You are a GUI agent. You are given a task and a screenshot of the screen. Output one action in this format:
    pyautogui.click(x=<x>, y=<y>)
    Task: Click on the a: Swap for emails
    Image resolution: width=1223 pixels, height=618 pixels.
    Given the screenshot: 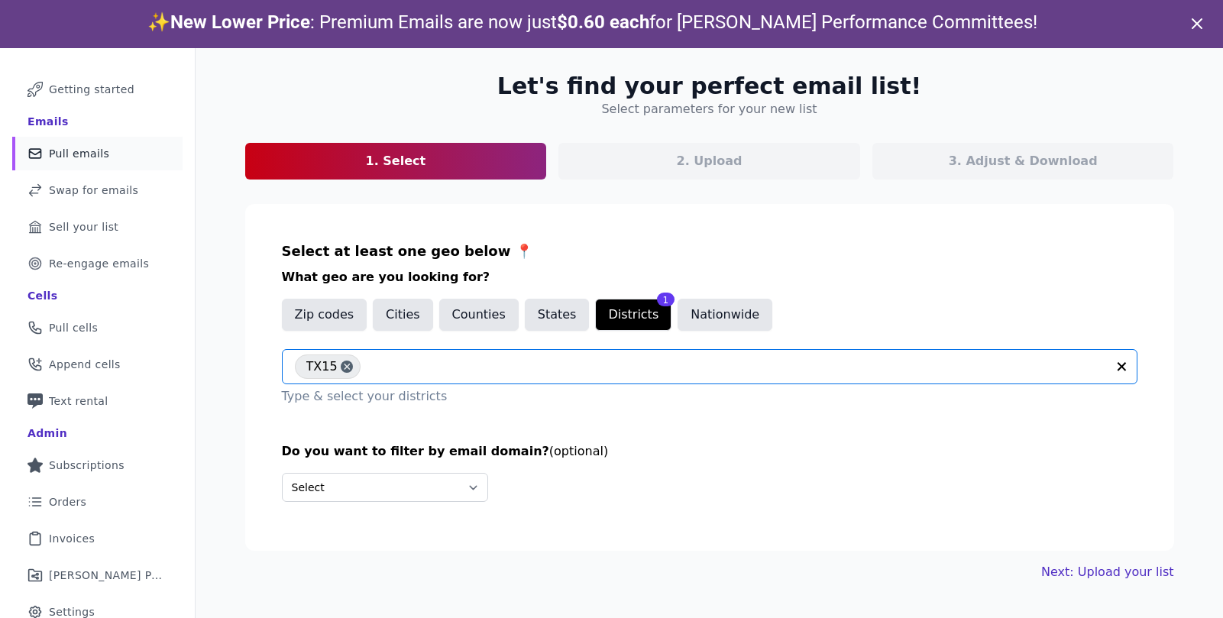 What is the action you would take?
    pyautogui.click(x=97, y=190)
    